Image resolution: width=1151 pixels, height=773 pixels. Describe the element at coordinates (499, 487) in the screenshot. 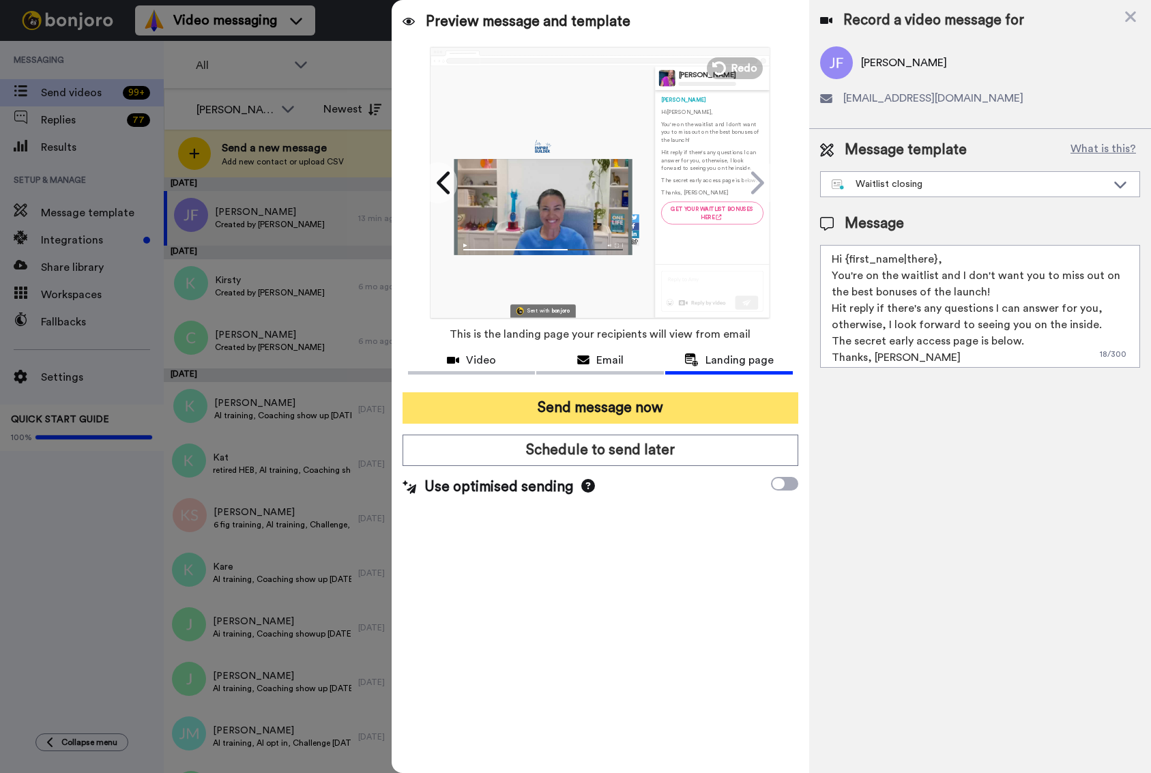

I see `span: Use optimised sending` at that location.